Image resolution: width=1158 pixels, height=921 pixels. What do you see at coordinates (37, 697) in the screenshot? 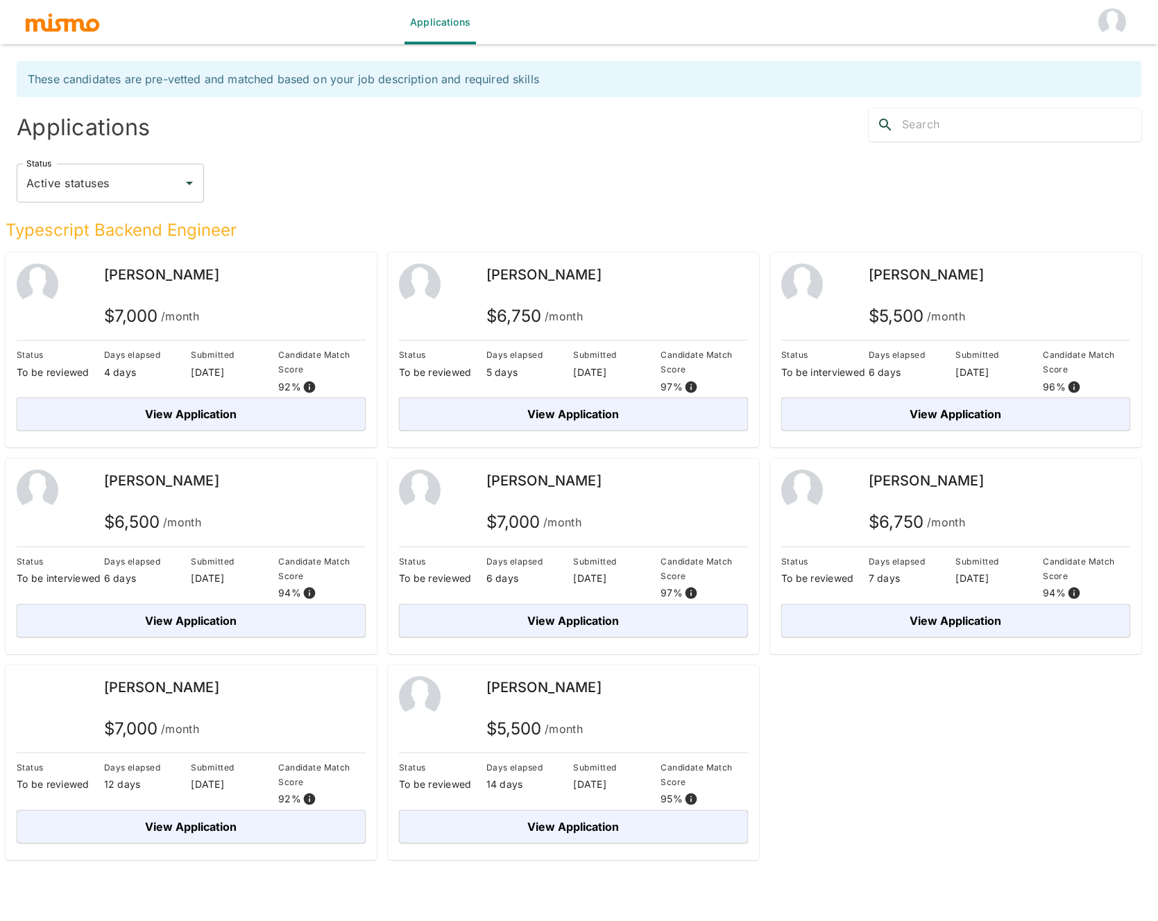
I see `img: 9jz1evcmvyir109p1jqt8g5u4s46` at bounding box center [37, 697].